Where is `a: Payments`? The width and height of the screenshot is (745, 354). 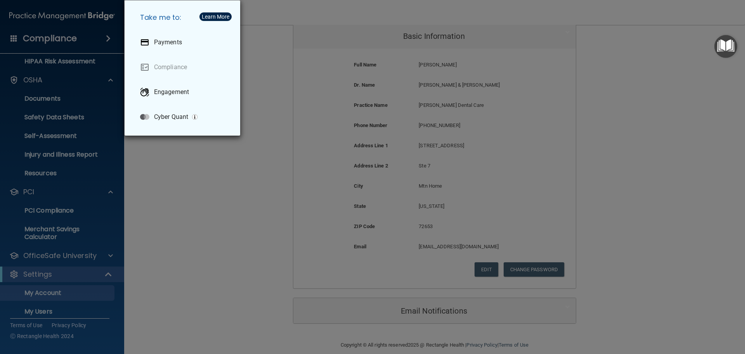 a: Payments is located at coordinates (184, 42).